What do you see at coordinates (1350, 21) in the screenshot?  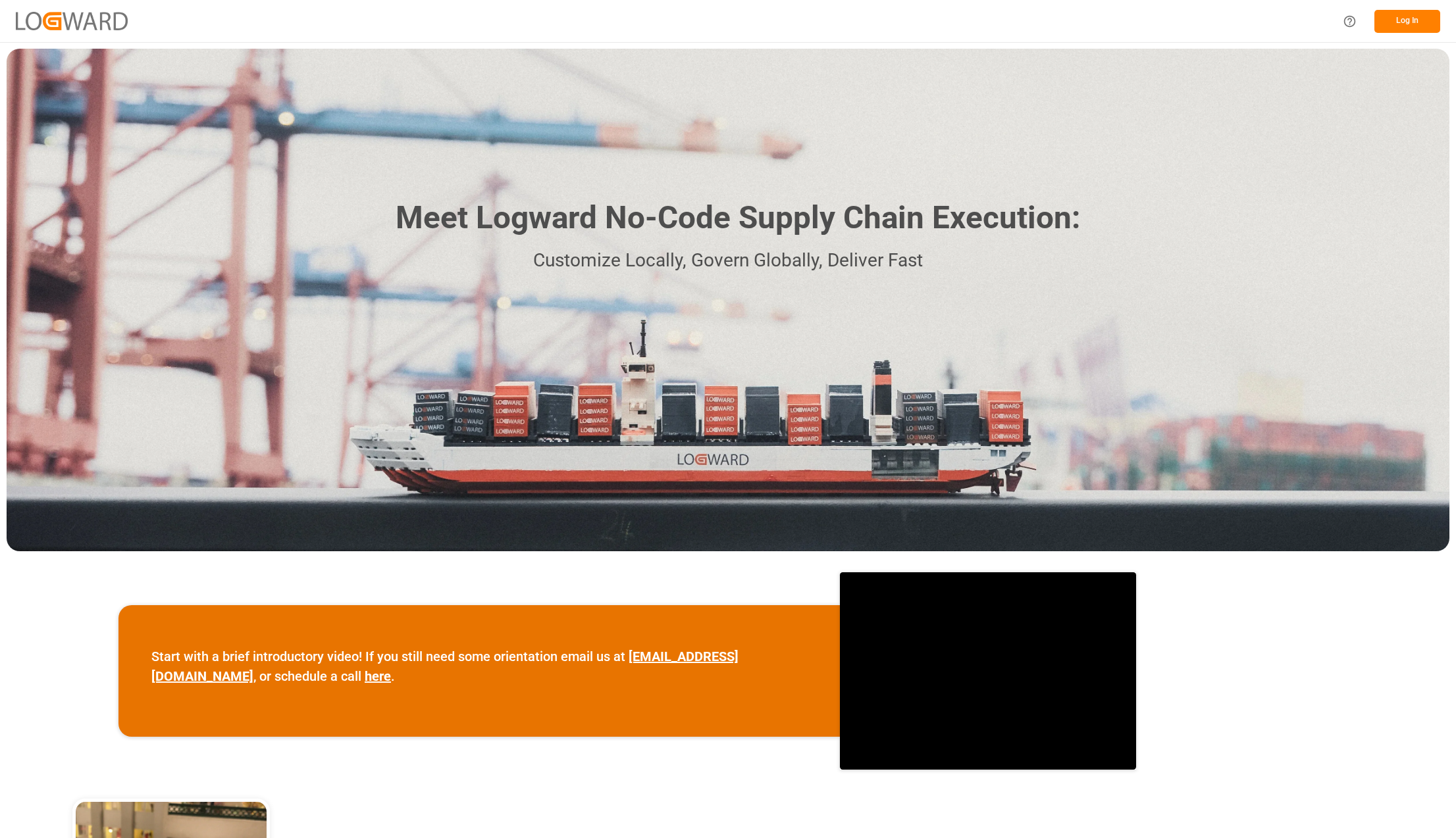 I see `button: Help Center` at bounding box center [1350, 21].